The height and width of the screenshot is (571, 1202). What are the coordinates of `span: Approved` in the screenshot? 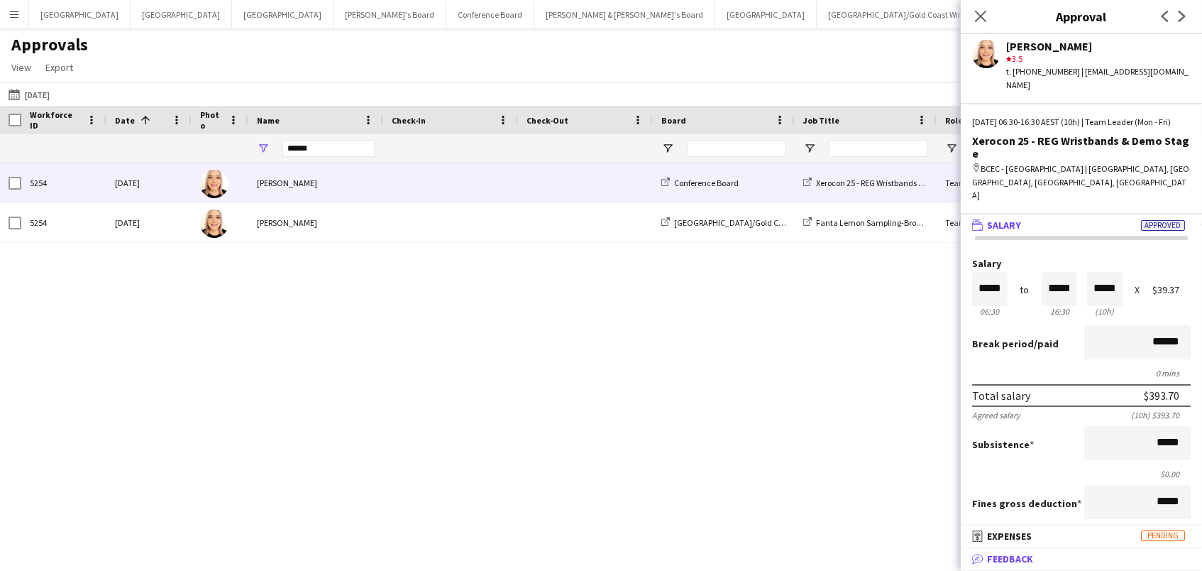 It's located at (1163, 225).